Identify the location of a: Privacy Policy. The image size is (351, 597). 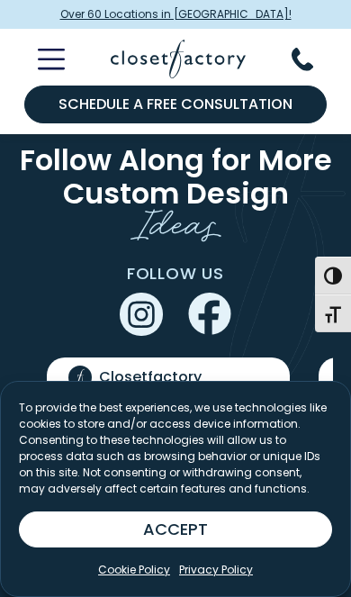
(216, 570).